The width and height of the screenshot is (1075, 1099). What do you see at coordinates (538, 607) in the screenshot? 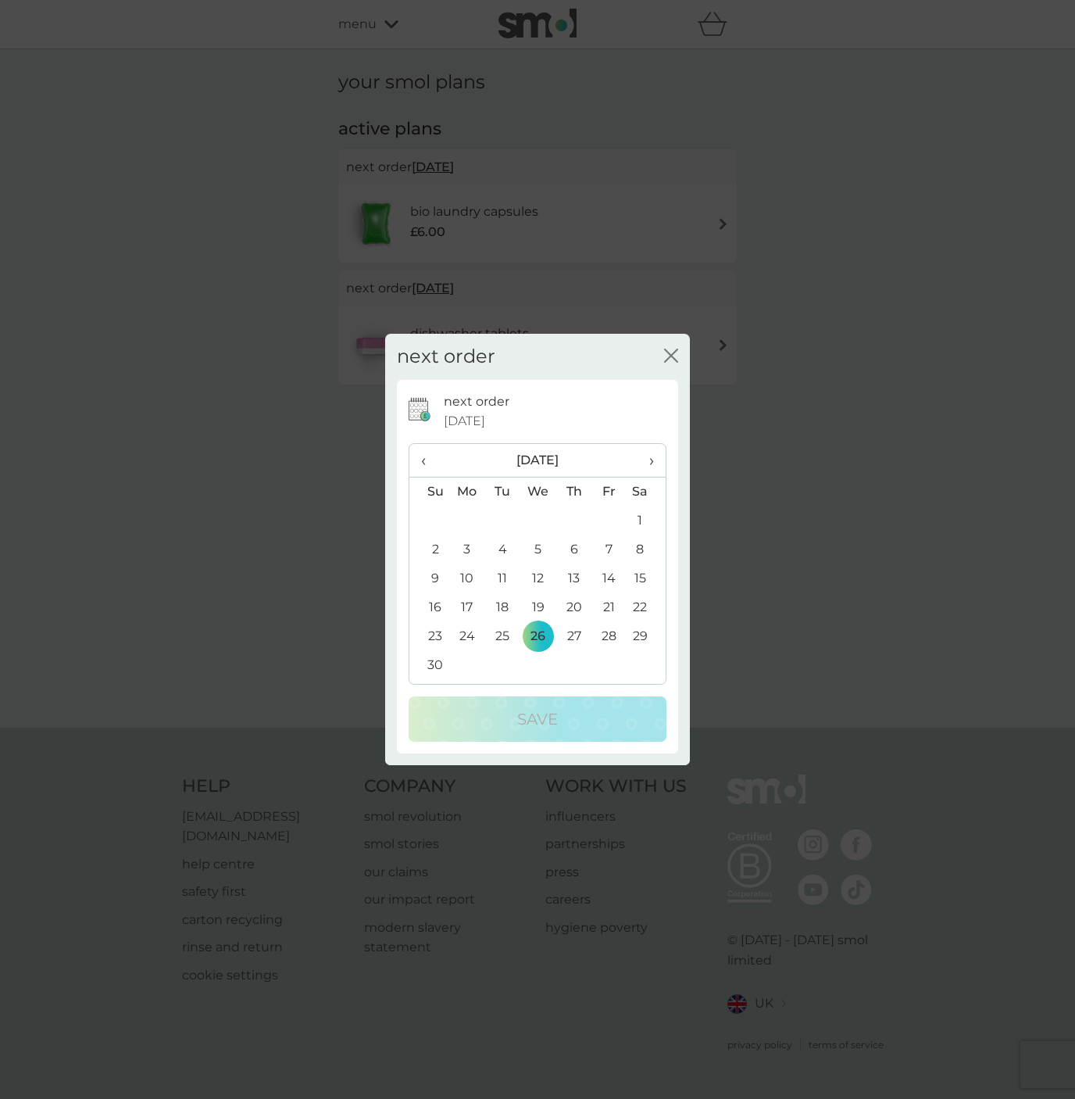
I see `td: 19` at bounding box center [538, 607].